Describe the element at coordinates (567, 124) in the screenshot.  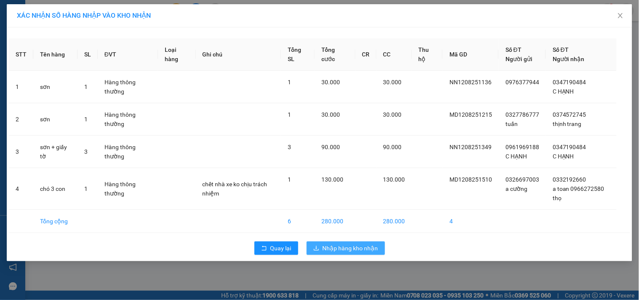
I see `span: thịnh trang` at that location.